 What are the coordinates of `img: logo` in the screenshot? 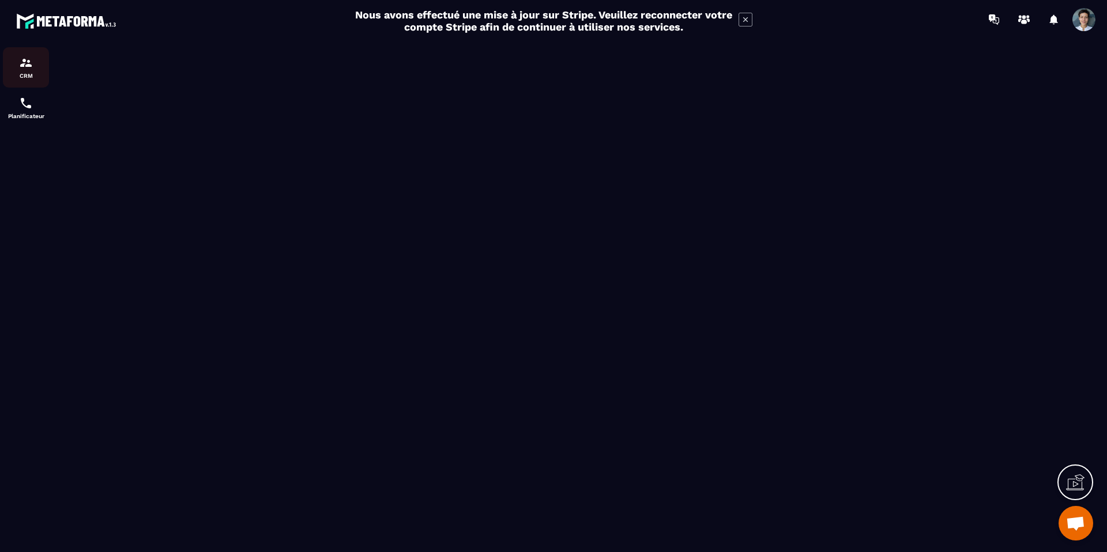 It's located at (68, 21).